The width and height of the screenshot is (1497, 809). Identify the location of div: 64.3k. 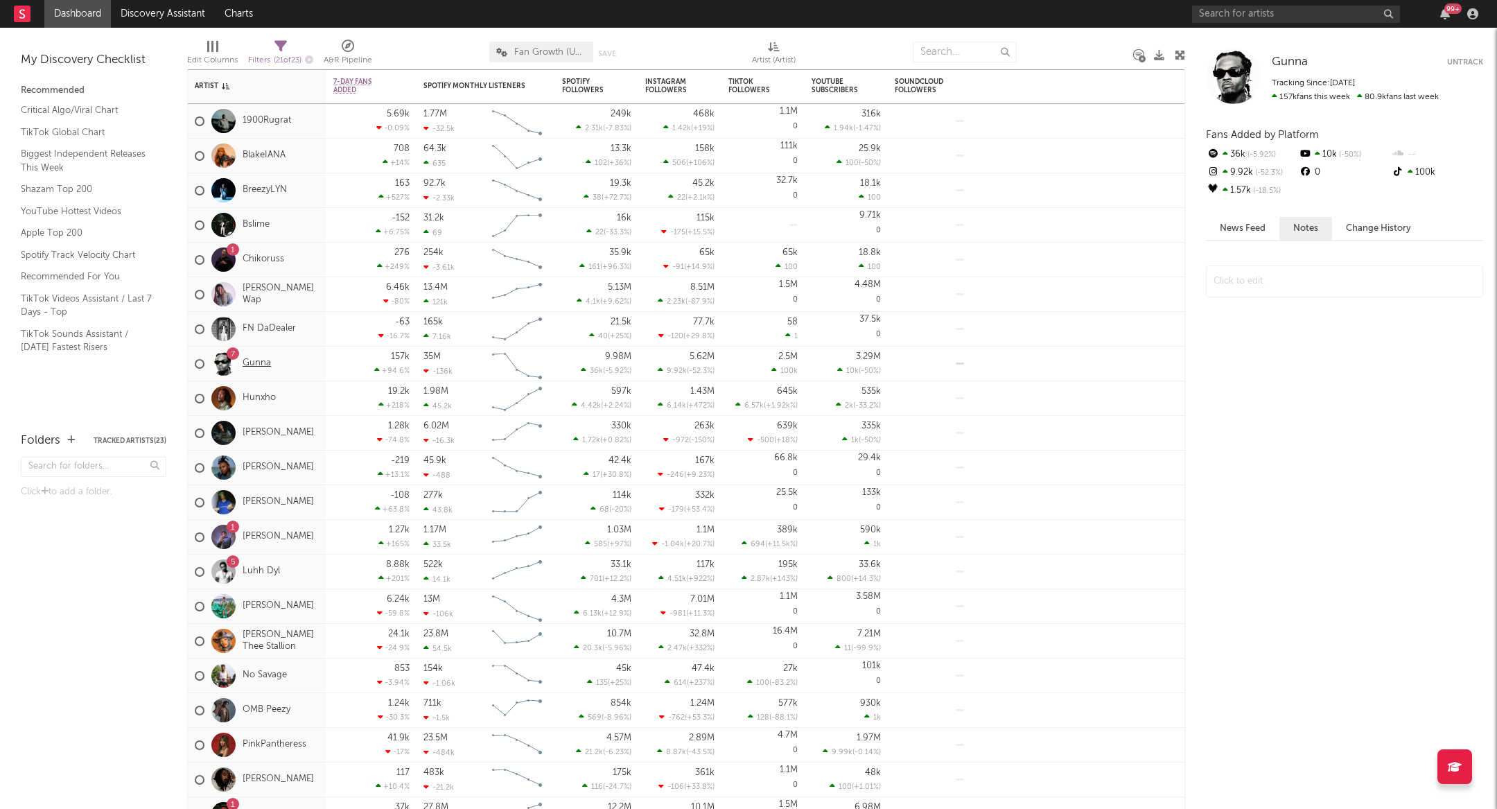
(435, 148).